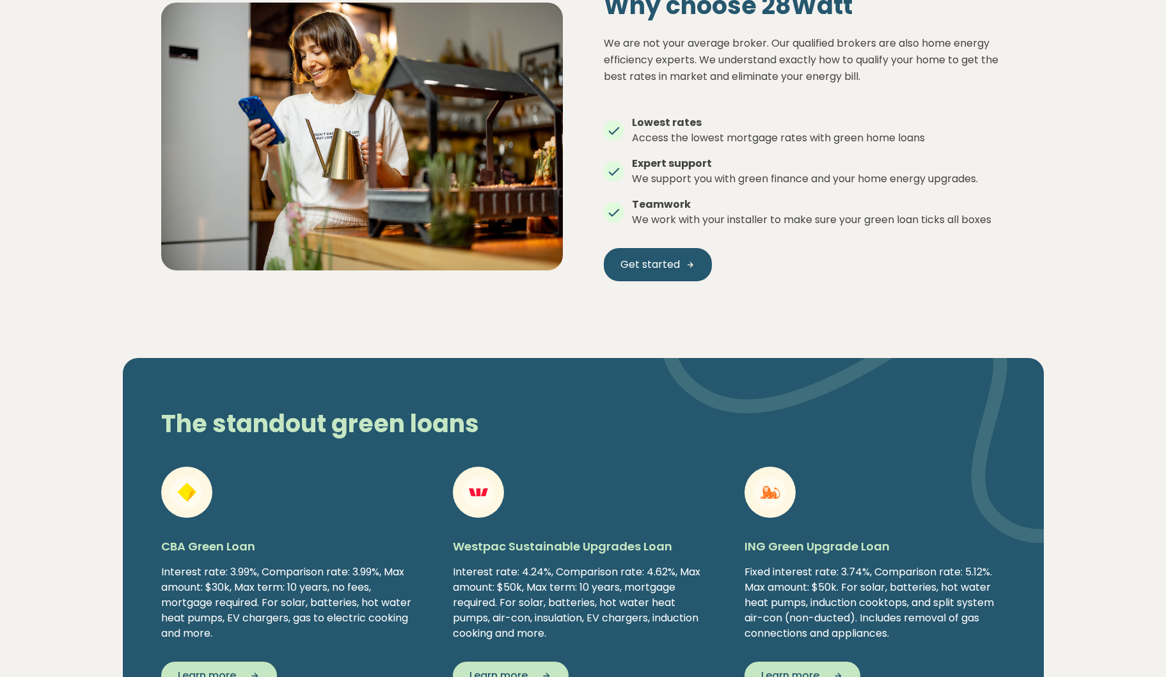  I want to click on strong: Lowest rates, so click(667, 122).